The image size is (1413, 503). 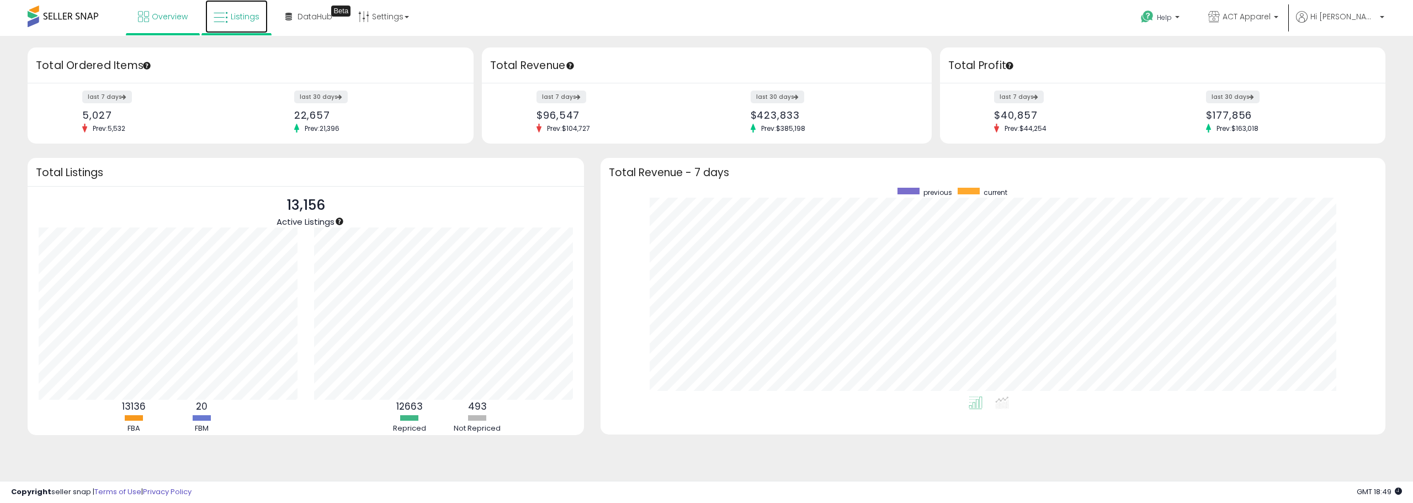 I want to click on span: Prev: 21,396, so click(x=322, y=128).